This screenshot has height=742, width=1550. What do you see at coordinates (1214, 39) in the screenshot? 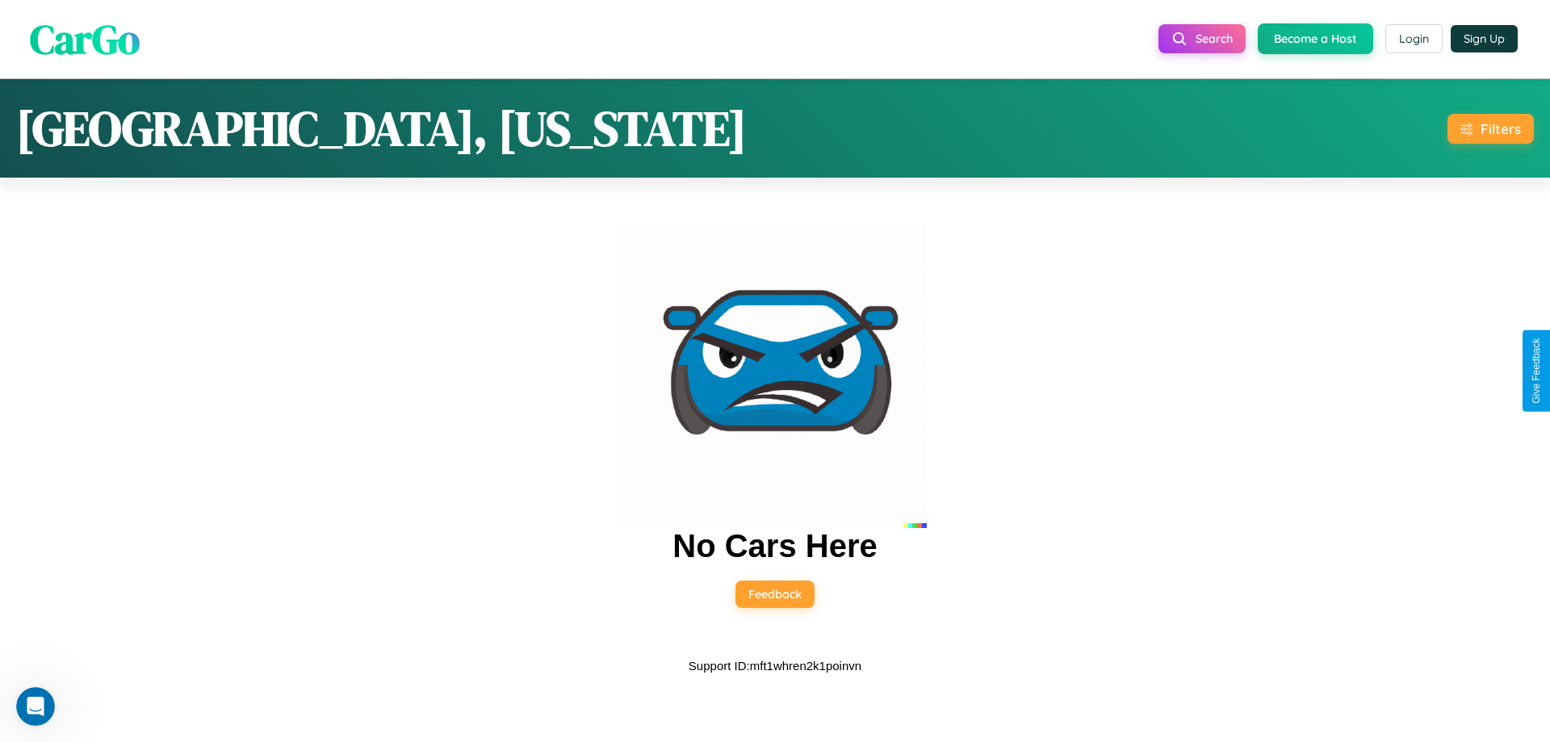
I see `span: Search` at bounding box center [1214, 39].